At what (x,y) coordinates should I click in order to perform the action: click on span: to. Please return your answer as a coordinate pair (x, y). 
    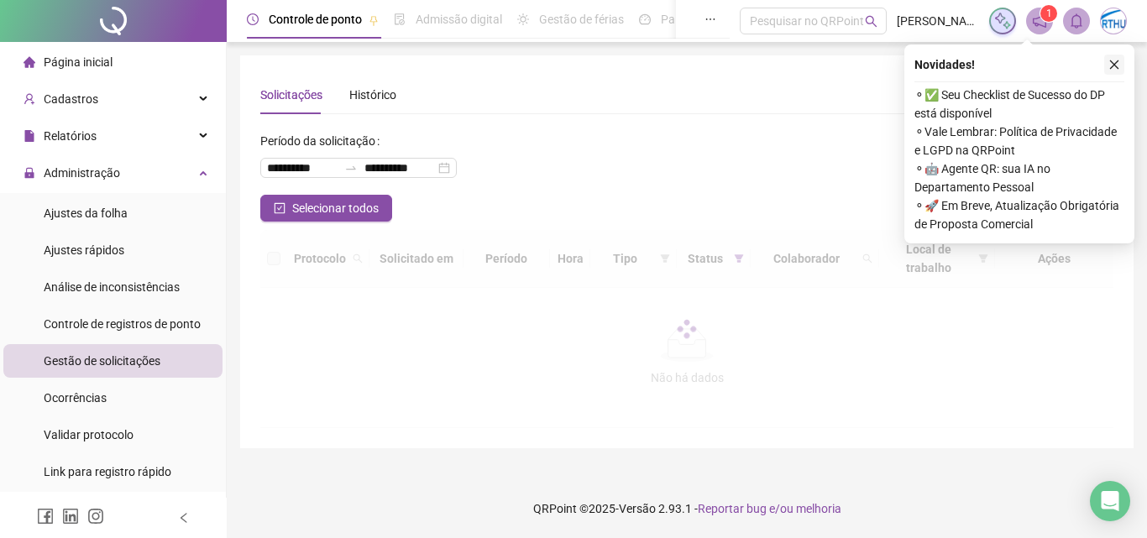
    Looking at the image, I should click on (351, 168).